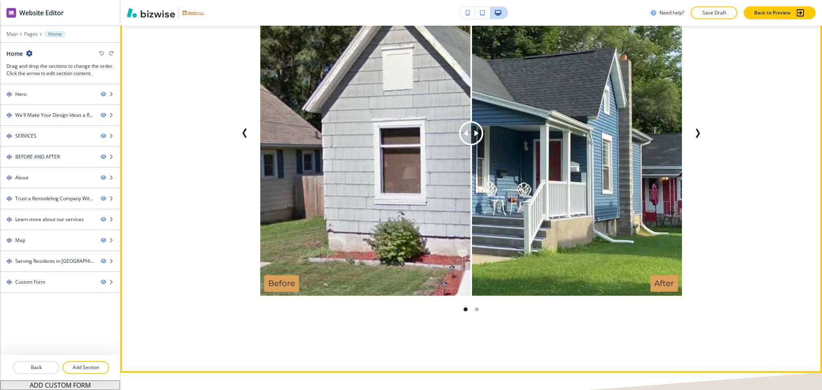 The image size is (822, 390). I want to click on div: BEFORE AND AFTER, so click(37, 157).